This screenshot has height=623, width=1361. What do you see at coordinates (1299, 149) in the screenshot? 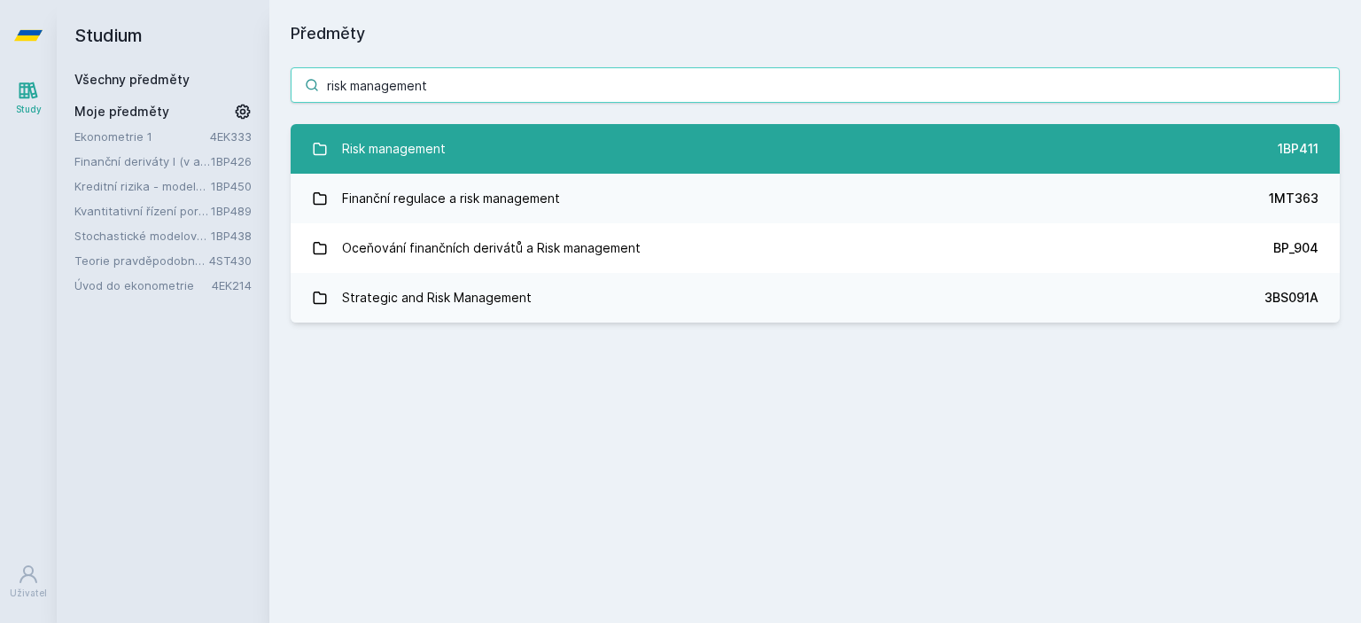
I see `div: 1BP411` at bounding box center [1299, 149].